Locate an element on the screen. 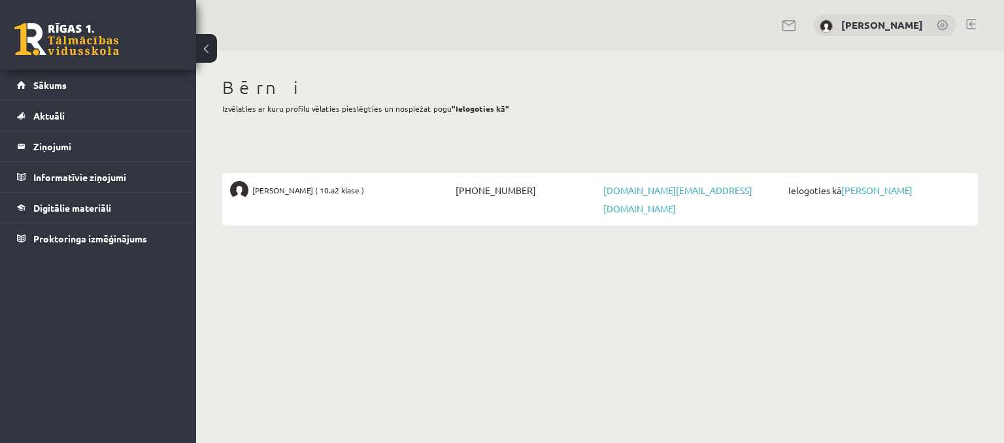 The height and width of the screenshot is (443, 1004). a: Digitālie materiāli is located at coordinates (98, 208).